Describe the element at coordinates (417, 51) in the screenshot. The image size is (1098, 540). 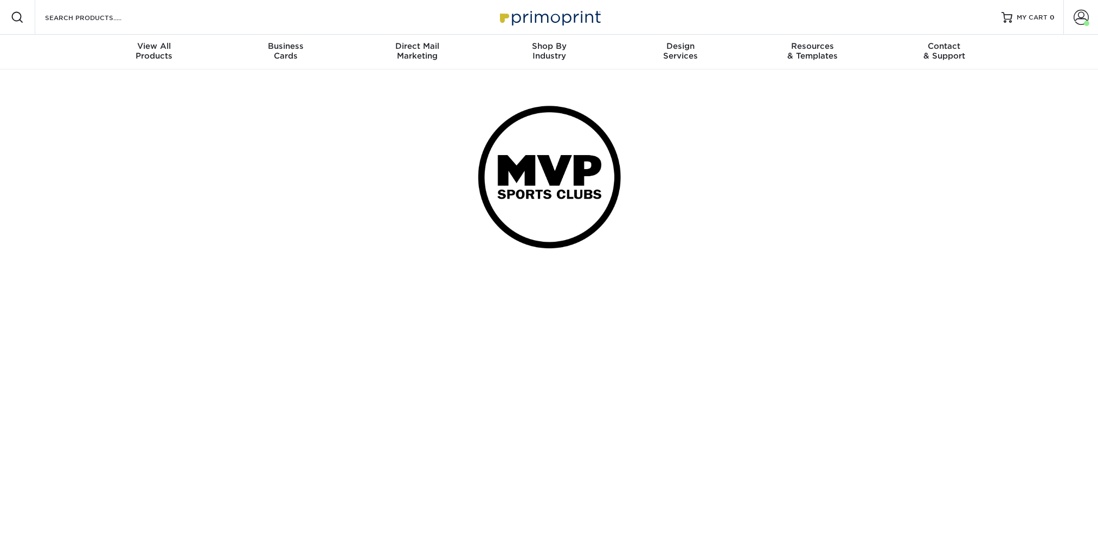
I see `div: Marketing` at that location.